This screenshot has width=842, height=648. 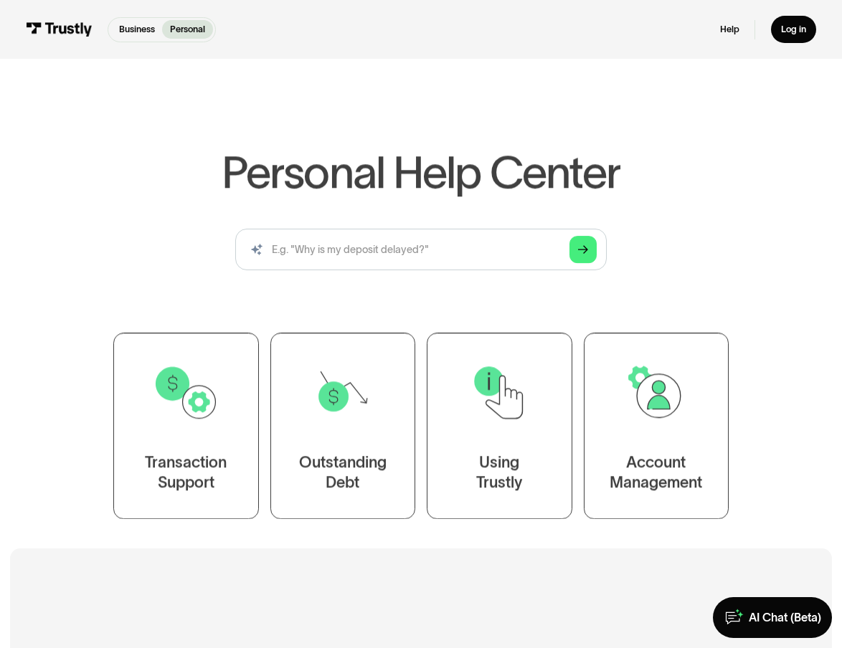 What do you see at coordinates (656, 426) in the screenshot?
I see `a: AccountManagement` at bounding box center [656, 426].